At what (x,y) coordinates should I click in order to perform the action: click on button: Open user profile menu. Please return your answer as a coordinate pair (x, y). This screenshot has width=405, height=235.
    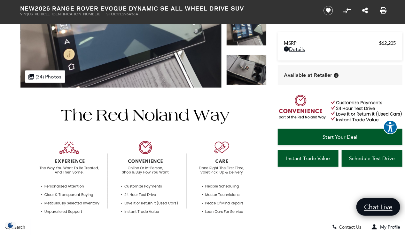
    Looking at the image, I should click on (386, 227).